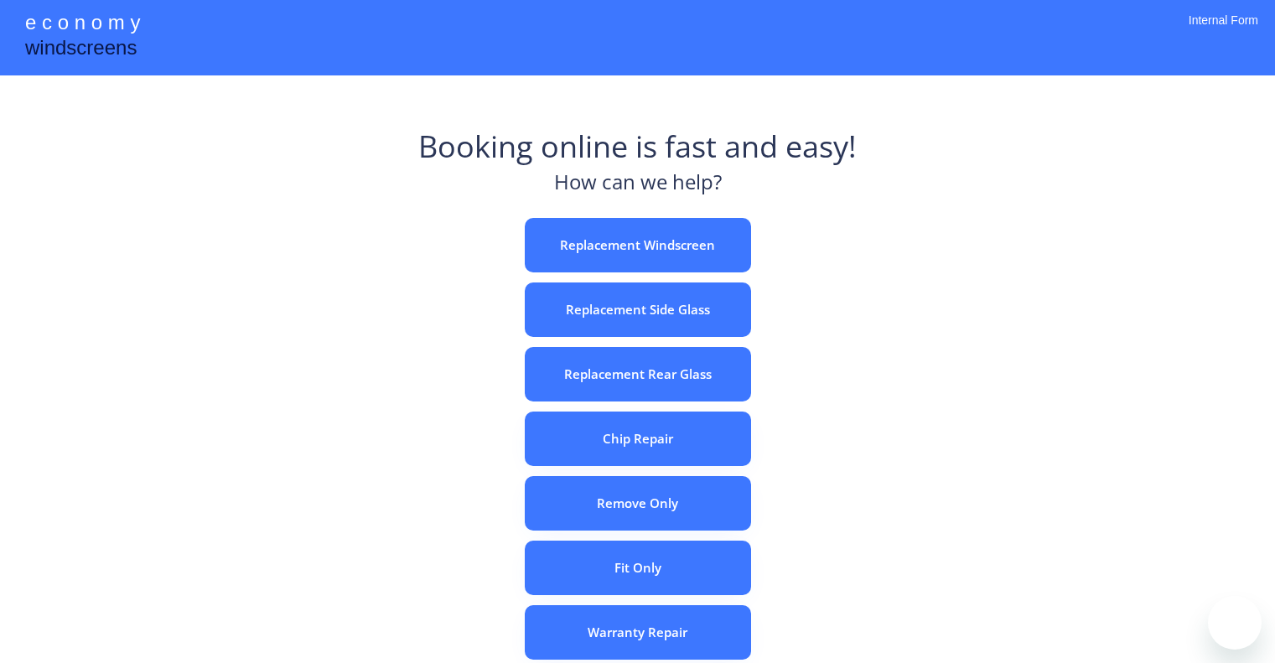 The width and height of the screenshot is (1275, 663). I want to click on button: Replacement Side Glass, so click(638, 309).